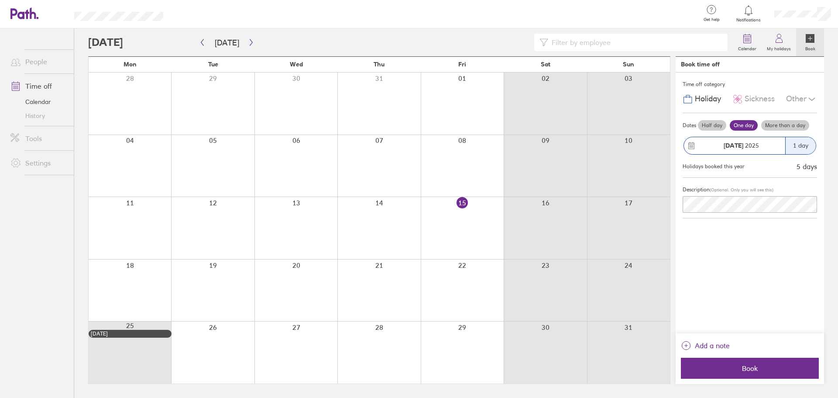 This screenshot has width=838, height=398. Describe the element at coordinates (705, 345) in the screenshot. I see `button: Add a note` at that location.